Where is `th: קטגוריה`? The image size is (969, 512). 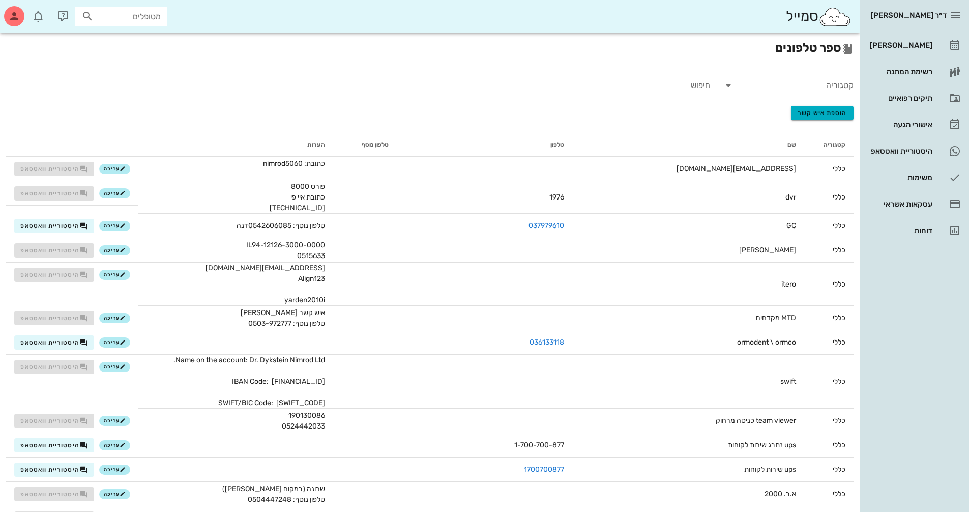
th: קטגוריה is located at coordinates (829, 144).